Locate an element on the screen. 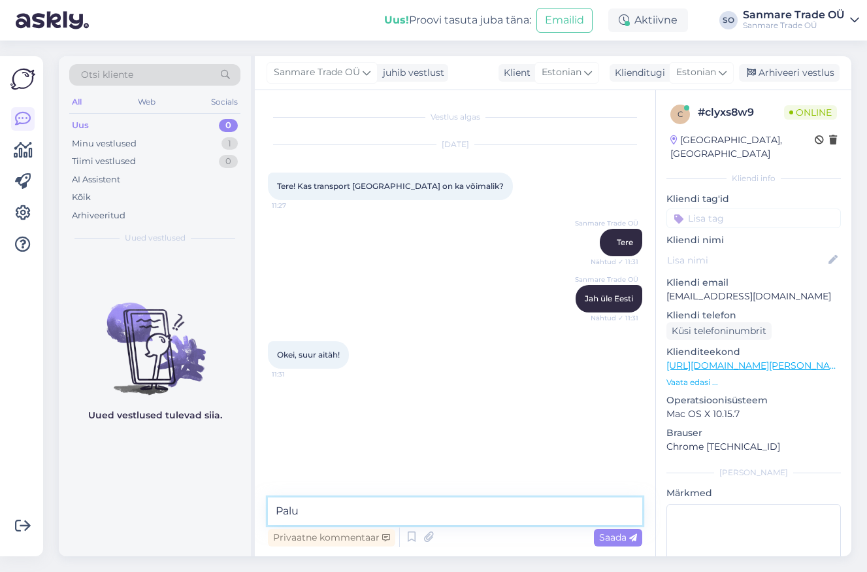 The width and height of the screenshot is (867, 572). p: Uued vestlused tulevad siia. is located at coordinates (155, 415).